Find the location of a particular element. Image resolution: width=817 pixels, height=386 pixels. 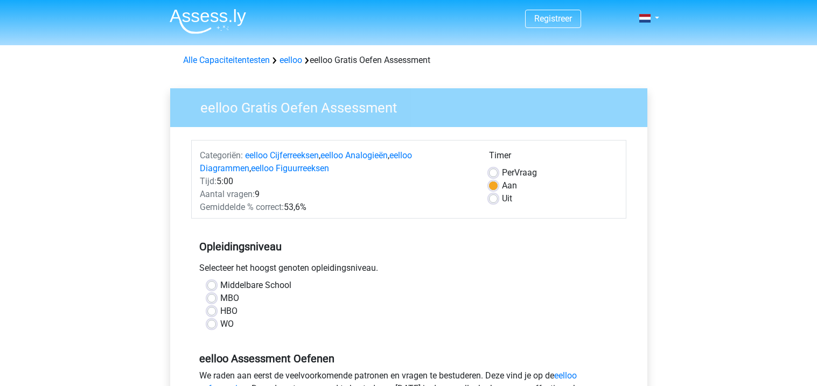

span: Categoriën: is located at coordinates (221, 155).